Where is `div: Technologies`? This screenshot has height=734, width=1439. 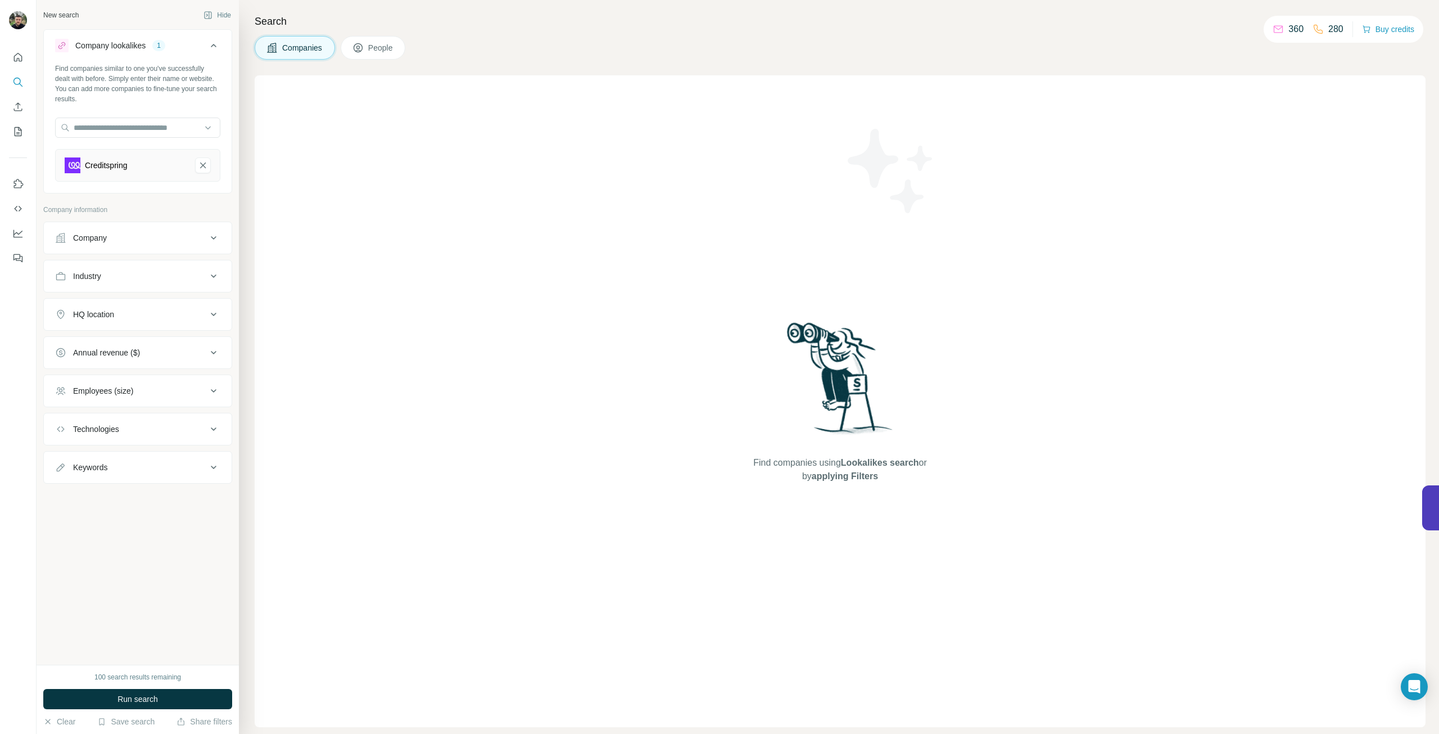
div: Technologies is located at coordinates (96, 429).